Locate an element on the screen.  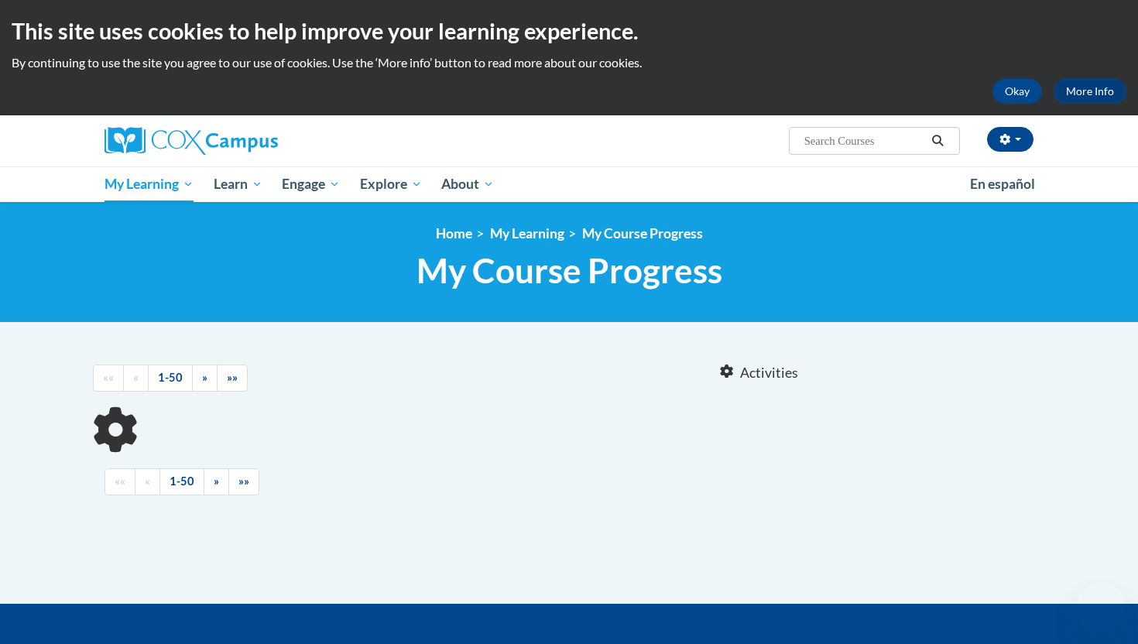
span: Learn is located at coordinates (238, 184).